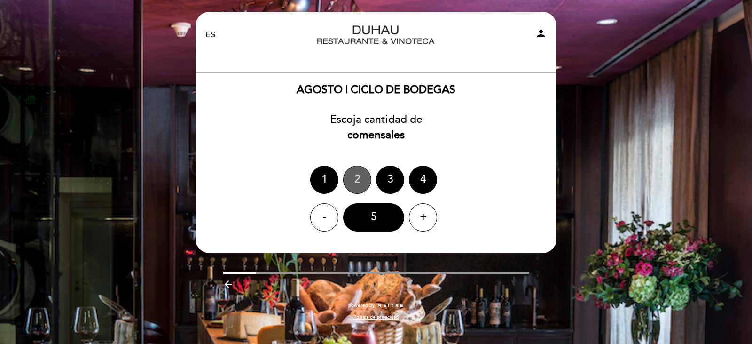 The width and height of the screenshot is (752, 344). Describe the element at coordinates (541, 33) in the screenshot. I see `i: person` at that location.